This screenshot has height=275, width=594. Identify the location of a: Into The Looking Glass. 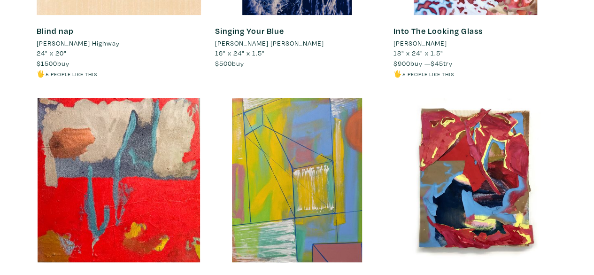
(438, 31).